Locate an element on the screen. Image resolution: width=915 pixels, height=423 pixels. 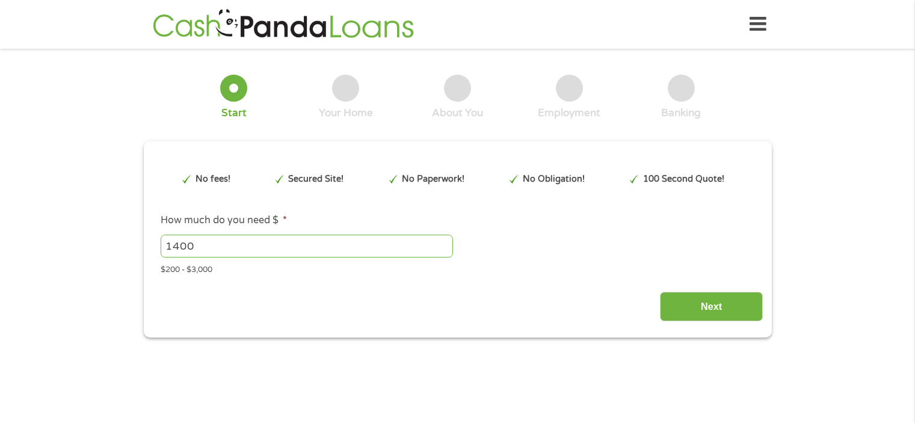
div: Start is located at coordinates (234, 113).